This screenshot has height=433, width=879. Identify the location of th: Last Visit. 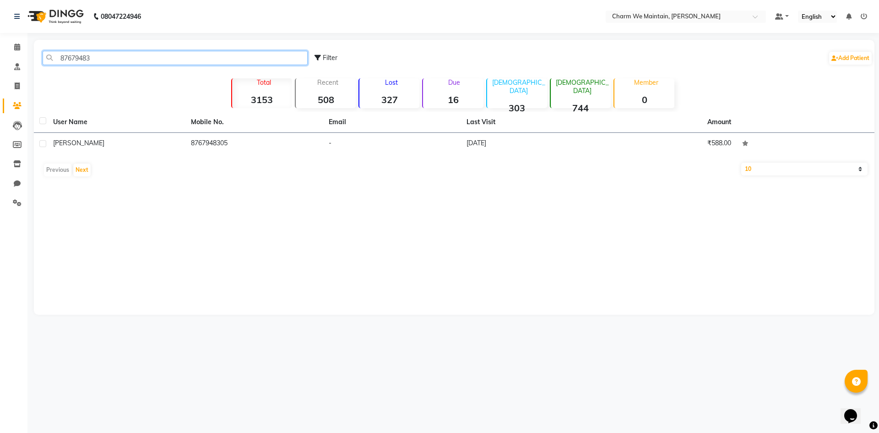
(530, 122).